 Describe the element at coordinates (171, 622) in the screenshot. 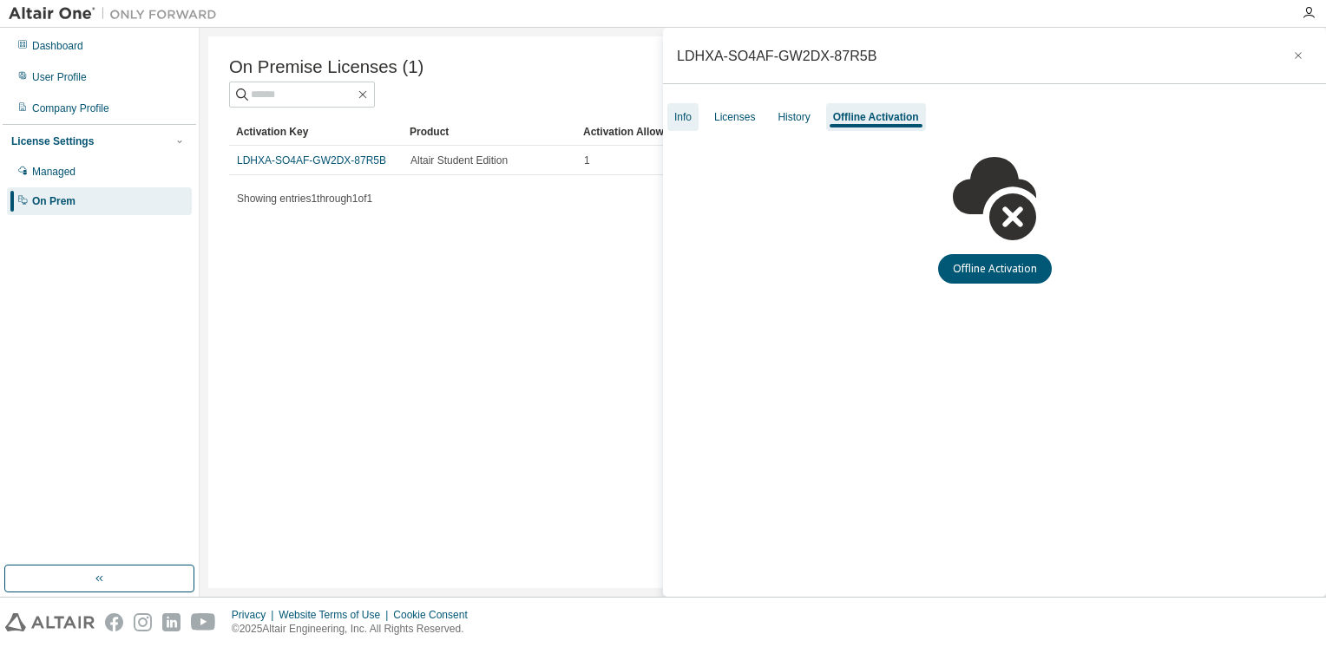

I see `img: linkedin.svg` at that location.